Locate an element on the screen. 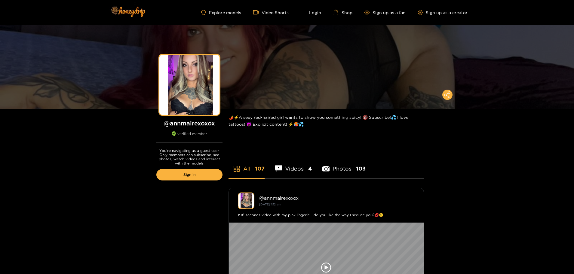 Image resolution: width=574 pixels, height=274 pixels. a: Sign up as a creator is located at coordinates (443, 12).